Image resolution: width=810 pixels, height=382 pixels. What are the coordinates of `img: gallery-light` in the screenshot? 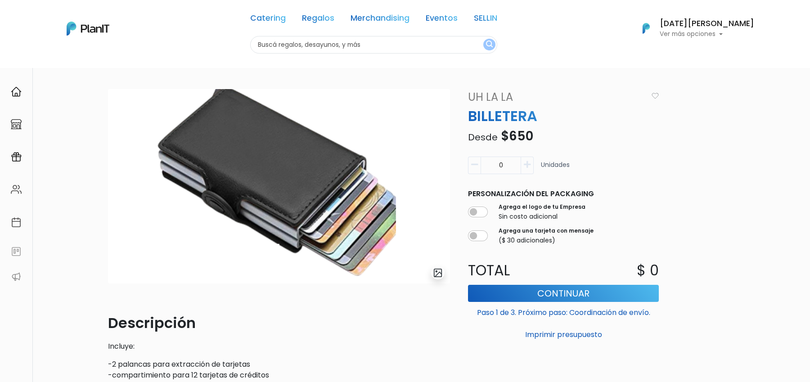 It's located at (438, 273).